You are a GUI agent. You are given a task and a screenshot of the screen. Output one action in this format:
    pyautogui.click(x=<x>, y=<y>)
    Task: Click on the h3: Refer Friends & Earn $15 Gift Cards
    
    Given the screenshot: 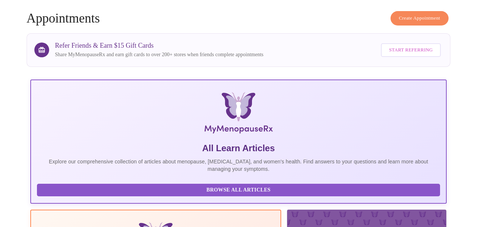 What is the action you would take?
    pyautogui.click(x=159, y=45)
    